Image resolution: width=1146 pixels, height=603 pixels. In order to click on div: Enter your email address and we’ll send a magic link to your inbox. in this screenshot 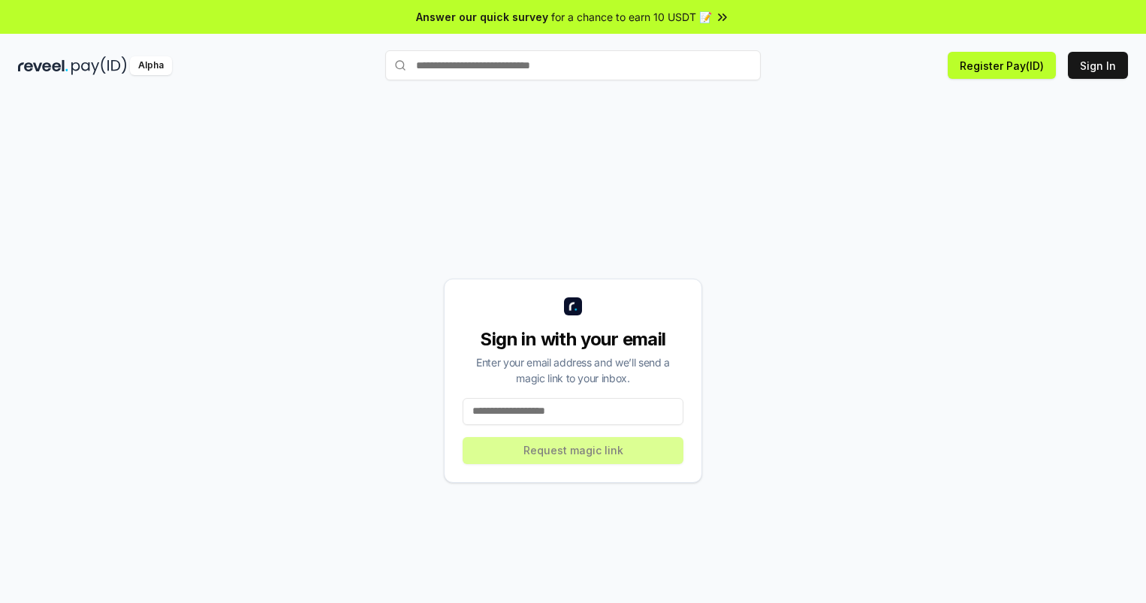, I will do `click(573, 370)`.